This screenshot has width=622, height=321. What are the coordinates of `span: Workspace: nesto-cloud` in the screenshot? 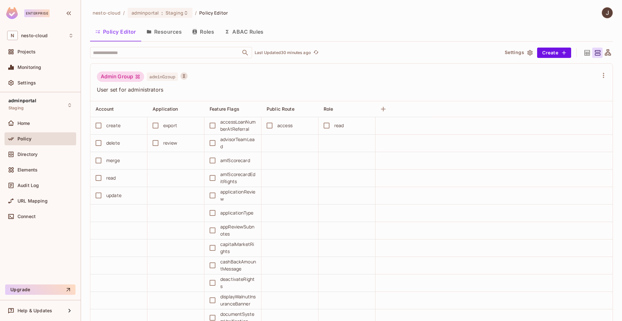 It's located at (34, 36).